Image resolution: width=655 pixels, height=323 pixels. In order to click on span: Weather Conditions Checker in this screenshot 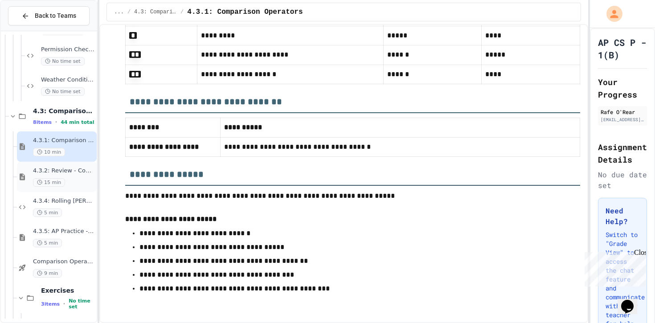, I will do `click(68, 80)`.